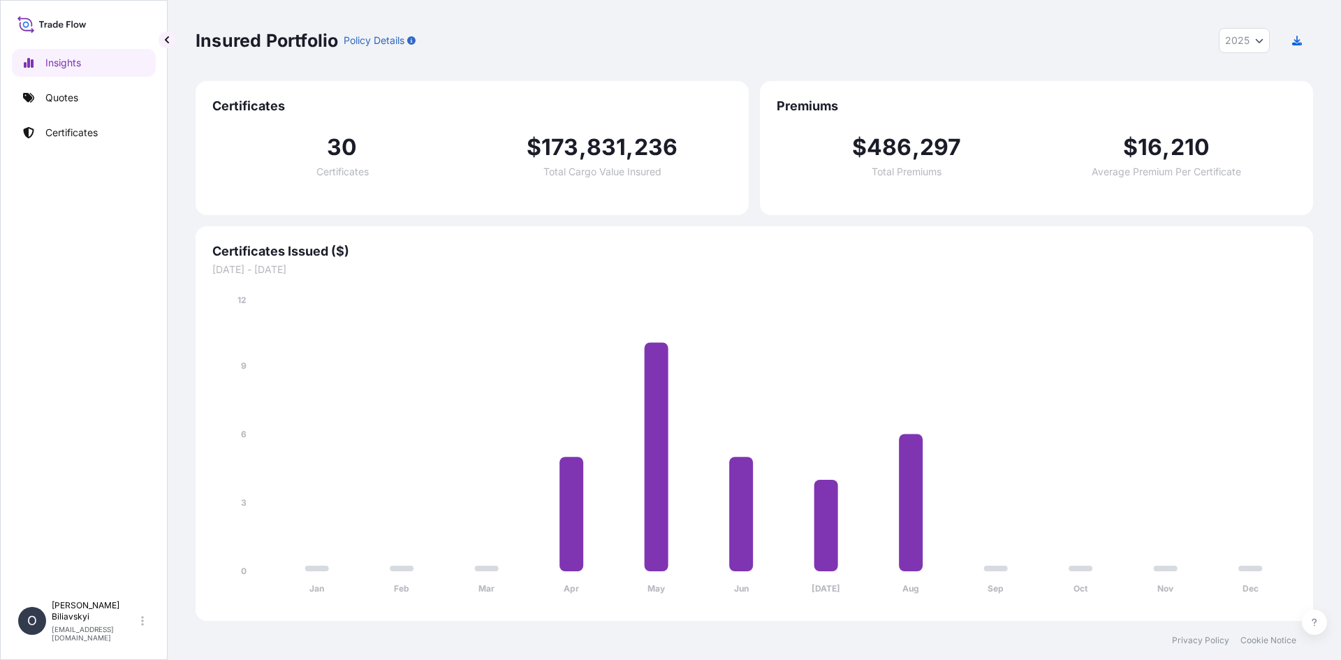 This screenshot has width=1341, height=660. I want to click on tspan: 3, so click(244, 502).